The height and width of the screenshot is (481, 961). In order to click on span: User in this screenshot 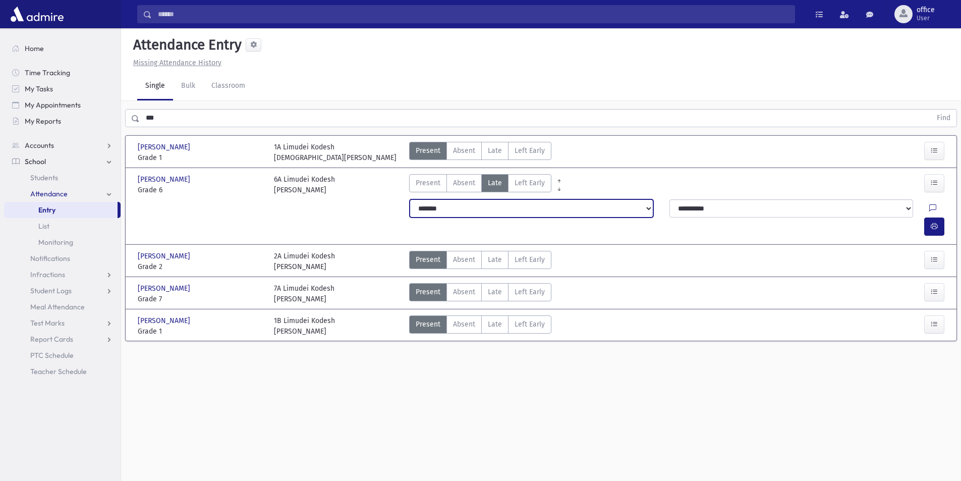, I will do `click(926, 18)`.